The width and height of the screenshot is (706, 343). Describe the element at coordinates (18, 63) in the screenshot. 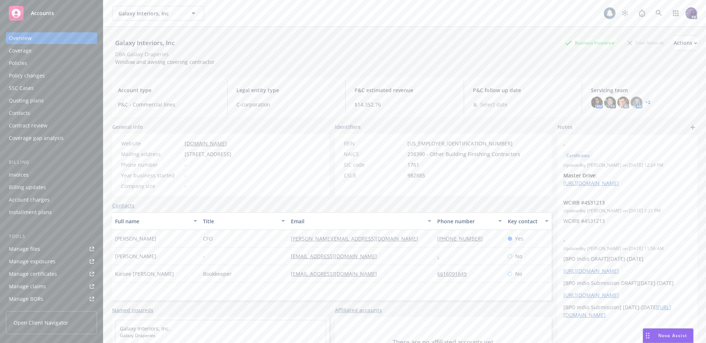

I see `div: Policies` at that location.